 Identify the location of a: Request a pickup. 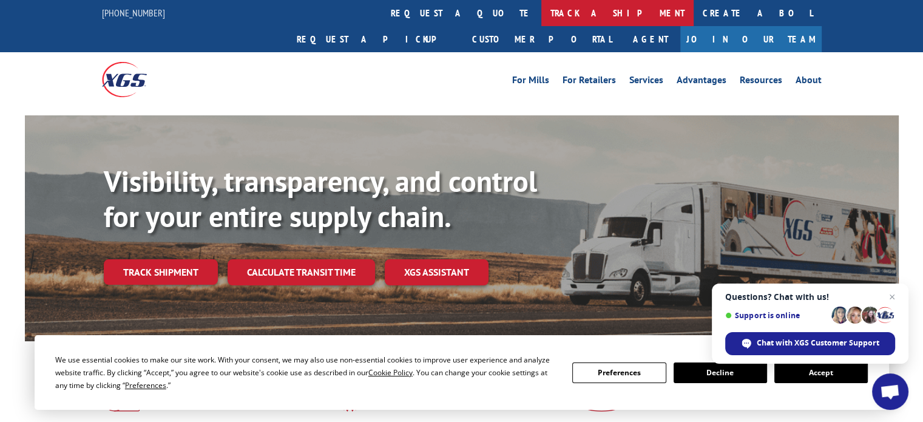
(375, 39).